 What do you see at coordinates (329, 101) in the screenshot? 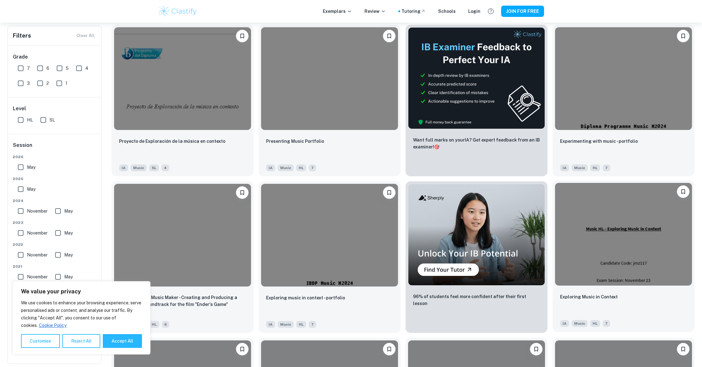
I see `a: Please log in to bookmark exemplarsPresenting Music PortfolioIAMusicHL7` at bounding box center [329, 101].